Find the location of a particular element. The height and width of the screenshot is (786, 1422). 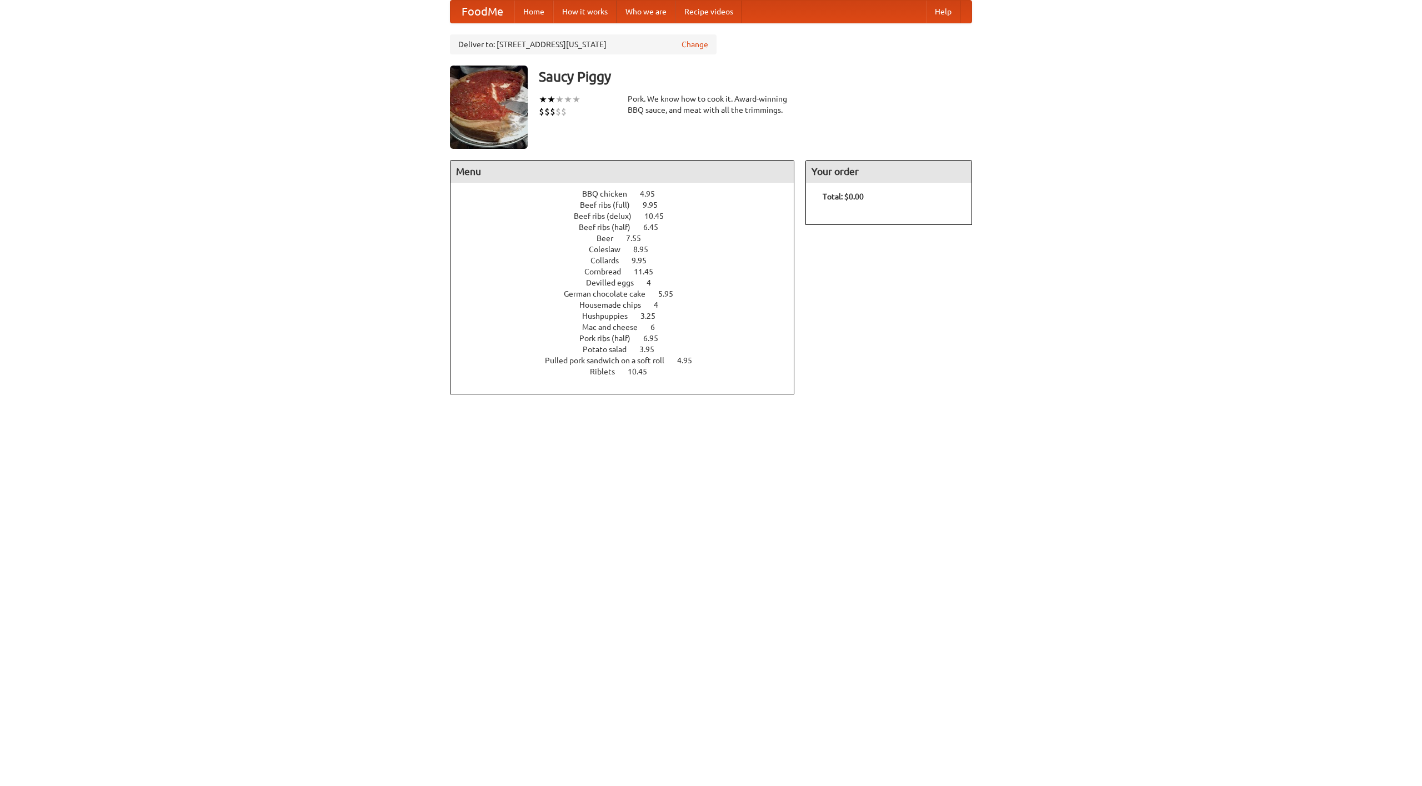

span: Collards is located at coordinates (610, 260).